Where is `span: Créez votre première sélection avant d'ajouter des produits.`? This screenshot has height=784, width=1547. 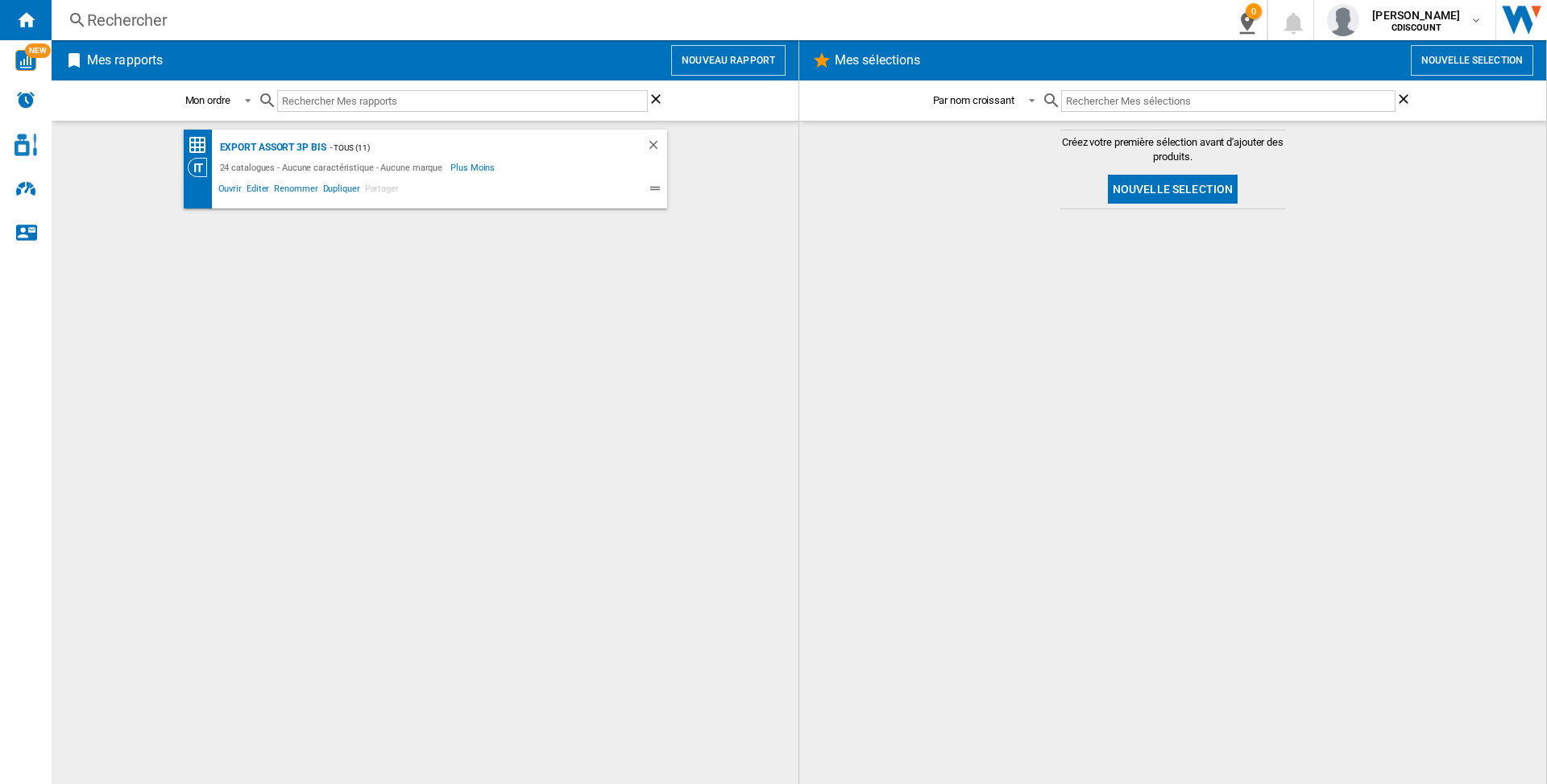
span: Créez votre première sélection avant d'ajouter des produits. is located at coordinates (1173, 149).